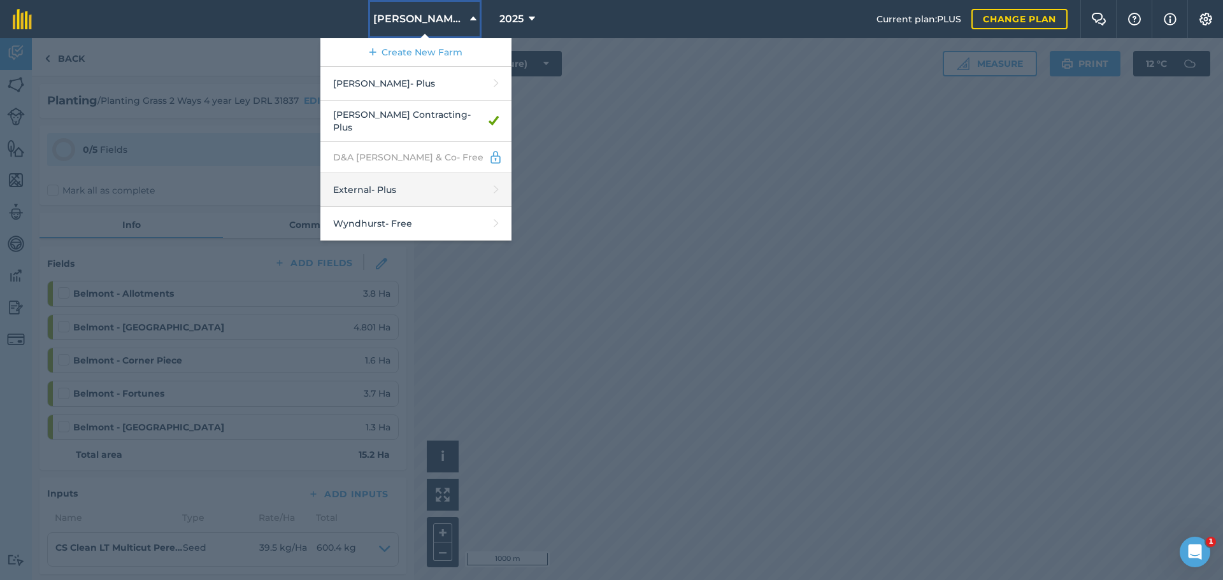  Describe the element at coordinates (496, 157) in the screenshot. I see `img: svg+xml;base64,PD94bWwgdmVyc2lvbj0iMS4wIiBlbmNvZGluZz0idXRmLTgiPz4KPCEtLSBHZW5lcmF0b3I6IEFkb2JlIE...` at that location.